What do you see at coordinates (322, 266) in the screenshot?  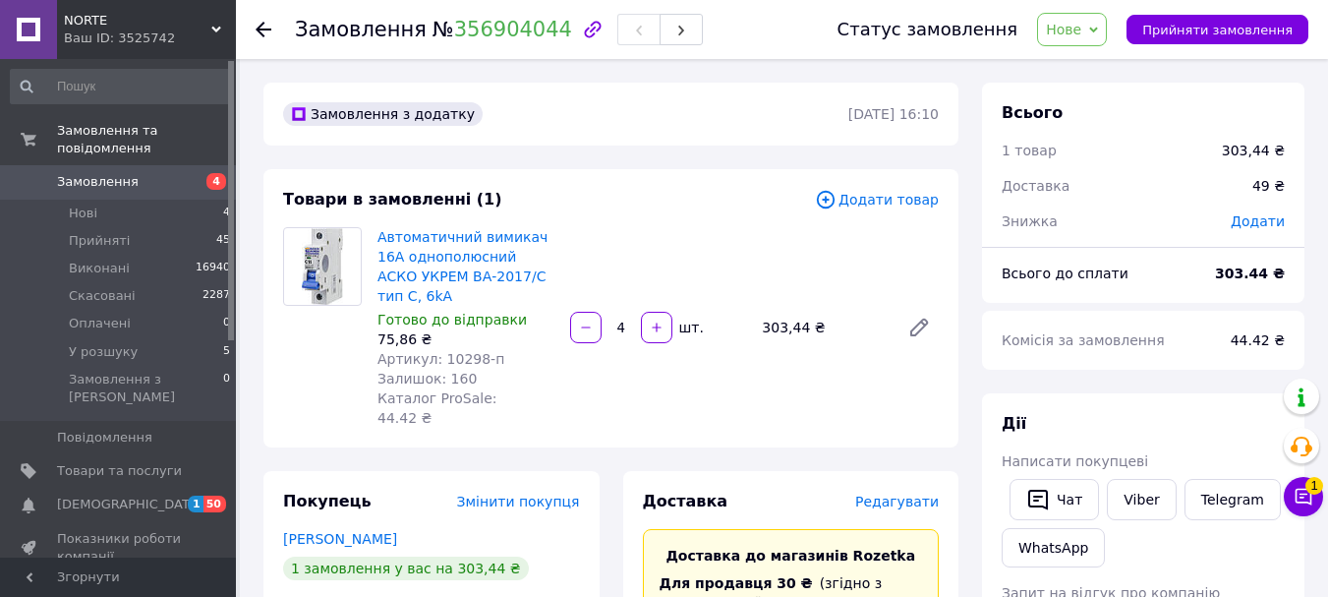 I see `img: Автоматичний вимикач 16А однополюсний АСКО УКРЕМ ВА-2017/С тип C, 6kA` at bounding box center [322, 266].